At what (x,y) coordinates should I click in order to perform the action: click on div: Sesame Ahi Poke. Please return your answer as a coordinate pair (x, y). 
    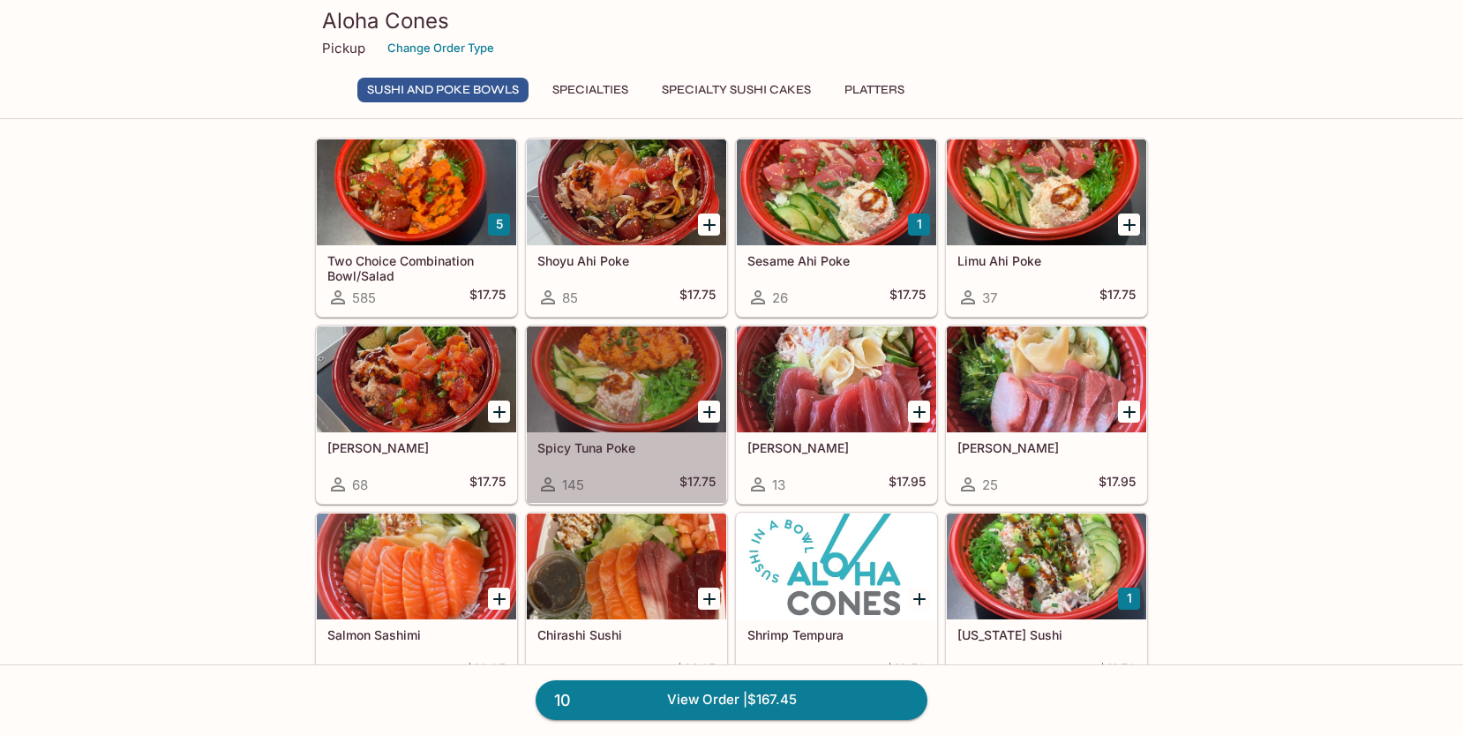
    Looking at the image, I should click on (836, 192).